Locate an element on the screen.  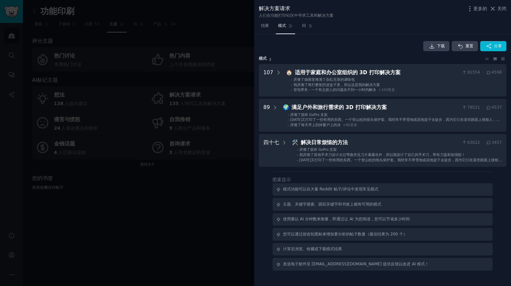
font: 4537 is located at coordinates (497, 107).